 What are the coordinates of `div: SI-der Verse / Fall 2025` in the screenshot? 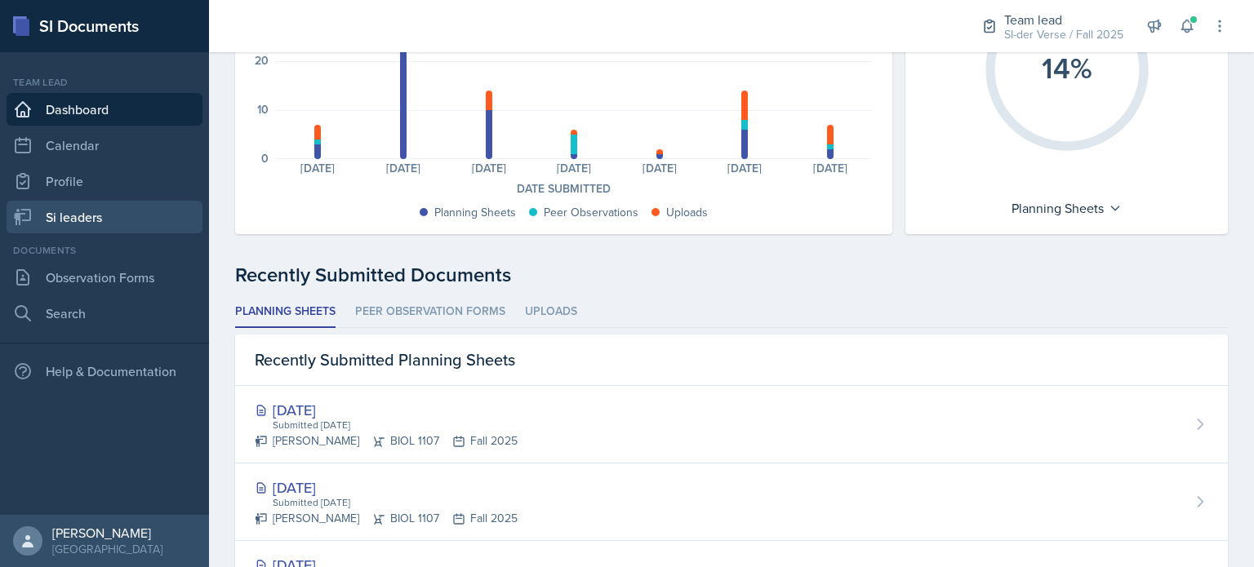 It's located at (1064, 34).